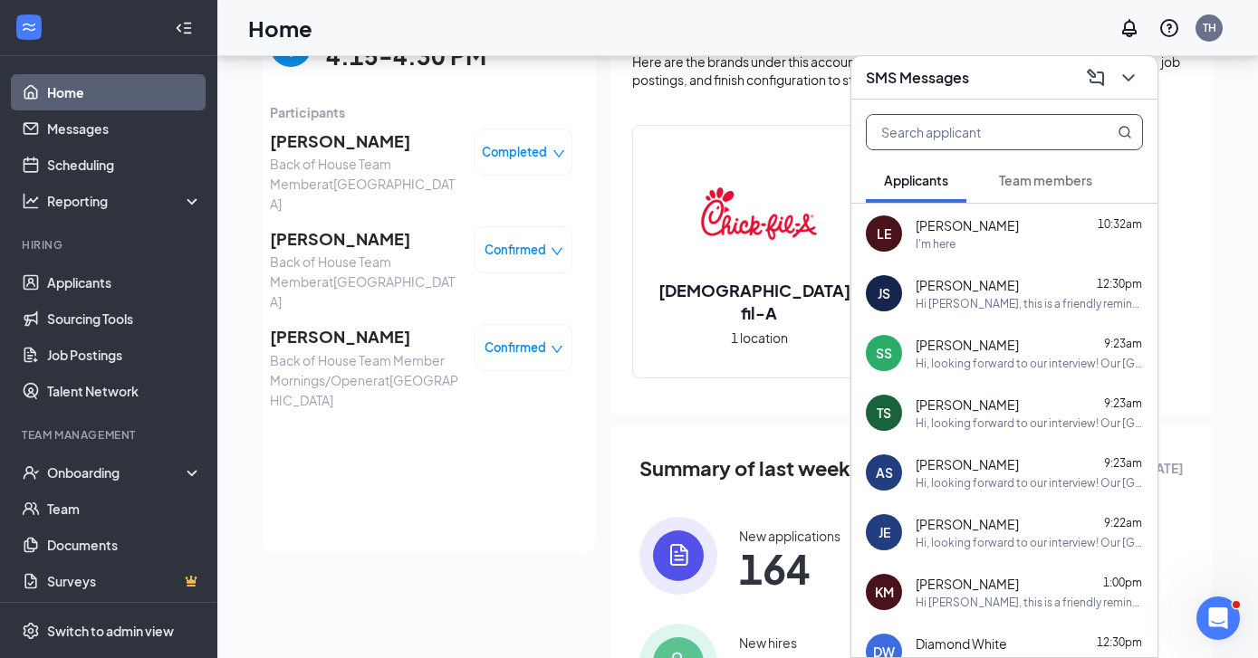 This screenshot has height=658, width=1258. I want to click on svg: MagnifyingGlass, so click(1125, 132).